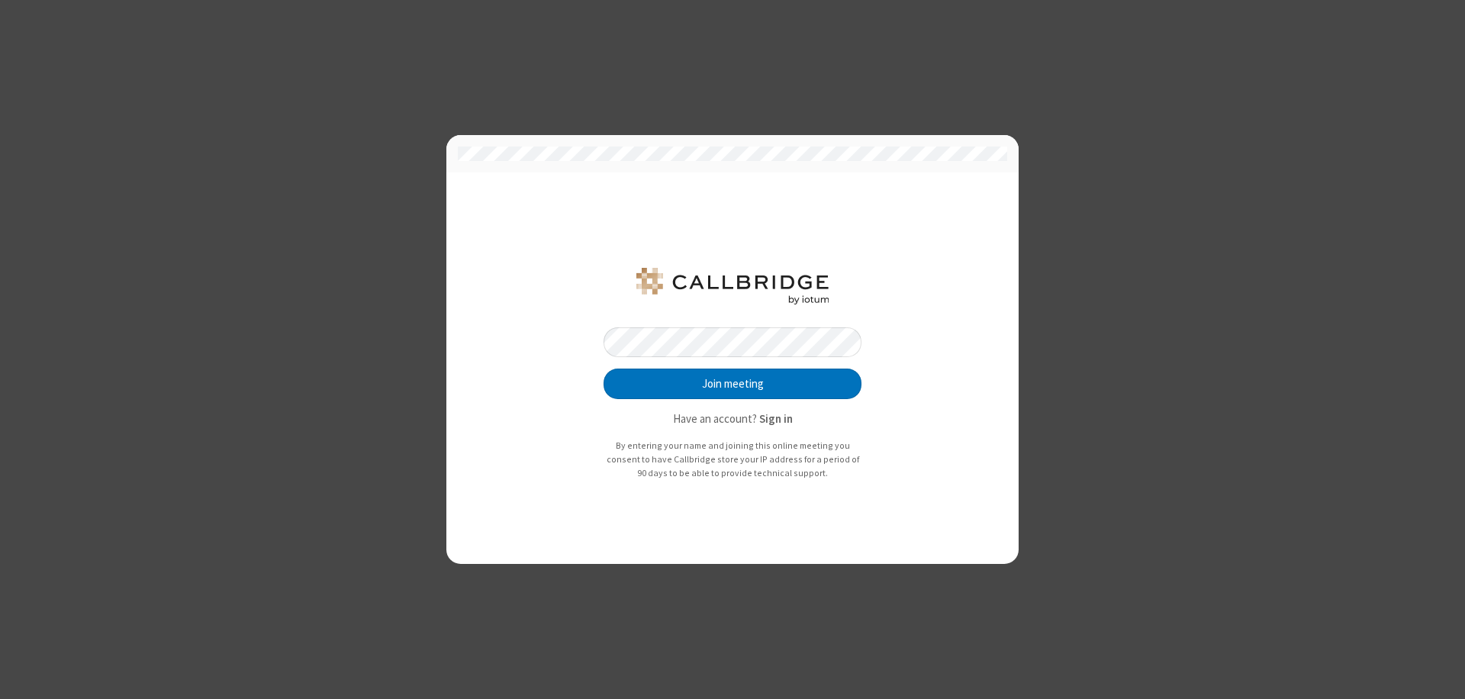 This screenshot has height=699, width=1465. What do you see at coordinates (776, 419) in the screenshot?
I see `button: Sign in` at bounding box center [776, 419].